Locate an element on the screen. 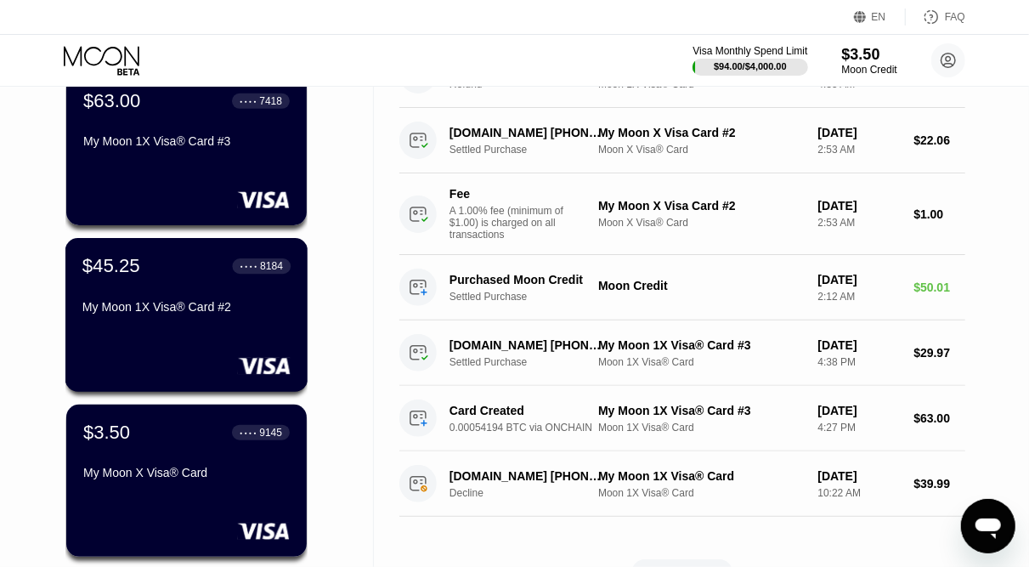 The height and width of the screenshot is (567, 1029). div: Card Created is located at coordinates (527, 411).